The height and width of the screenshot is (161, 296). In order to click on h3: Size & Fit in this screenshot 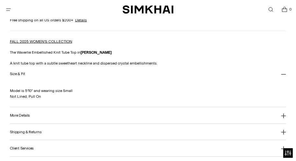, I will do `click(18, 74)`.